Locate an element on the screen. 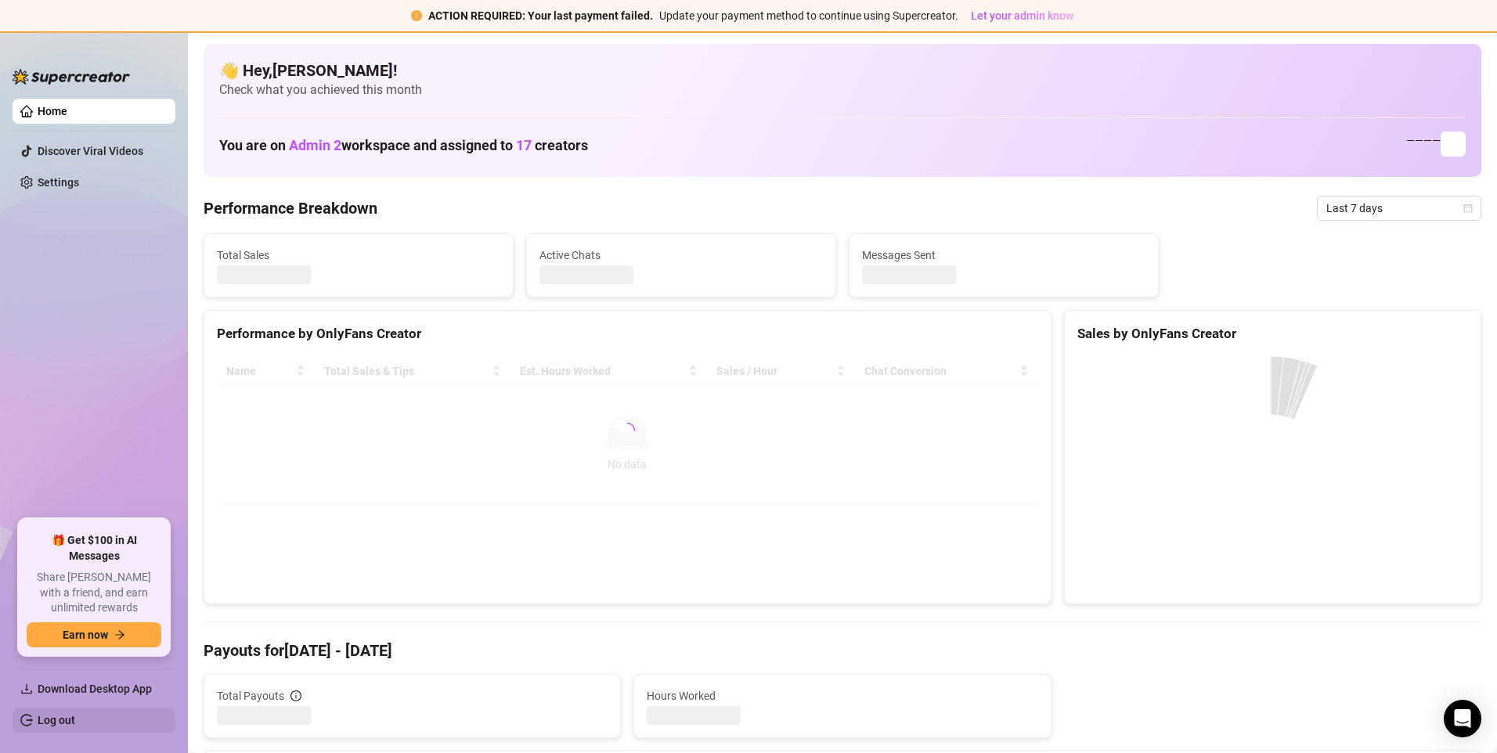 The image size is (1497, 753). span: Admin 2 is located at coordinates (315, 145).